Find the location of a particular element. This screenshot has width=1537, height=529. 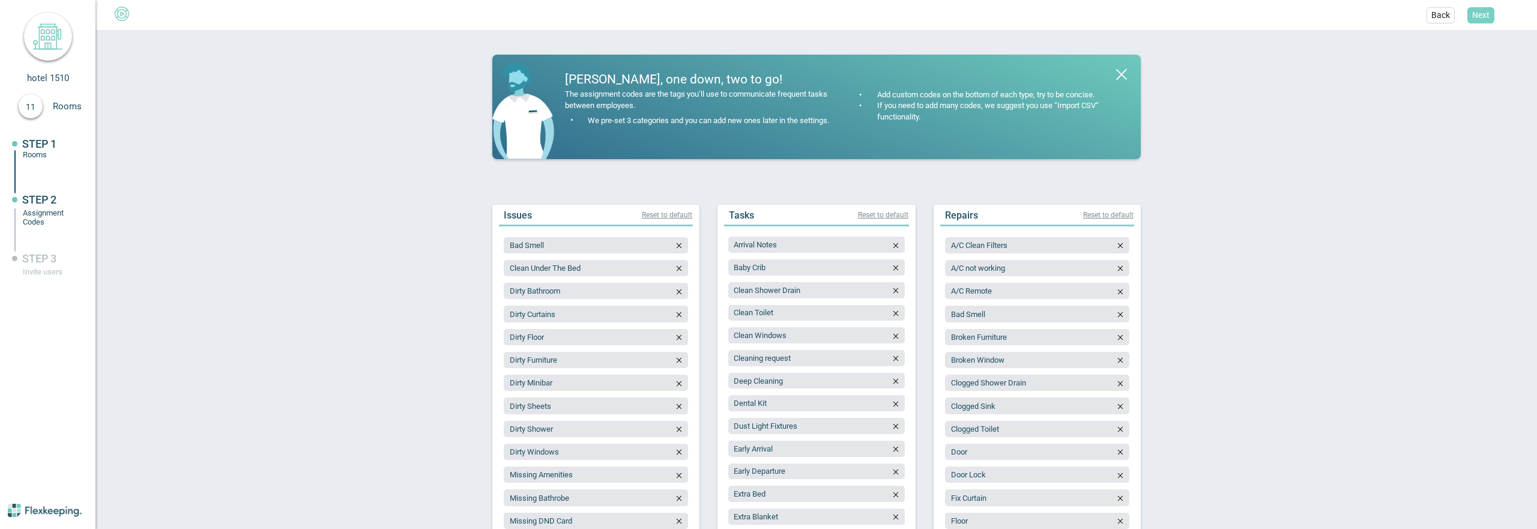

span: Clogged Toilet is located at coordinates (975, 429).